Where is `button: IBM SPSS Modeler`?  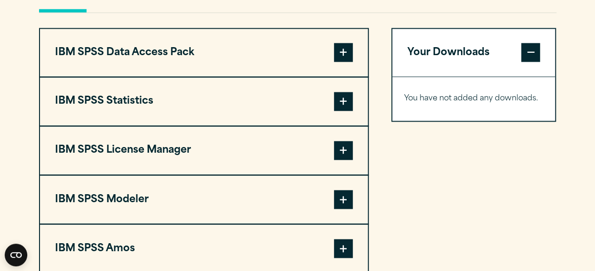 button: IBM SPSS Modeler is located at coordinates (204, 199).